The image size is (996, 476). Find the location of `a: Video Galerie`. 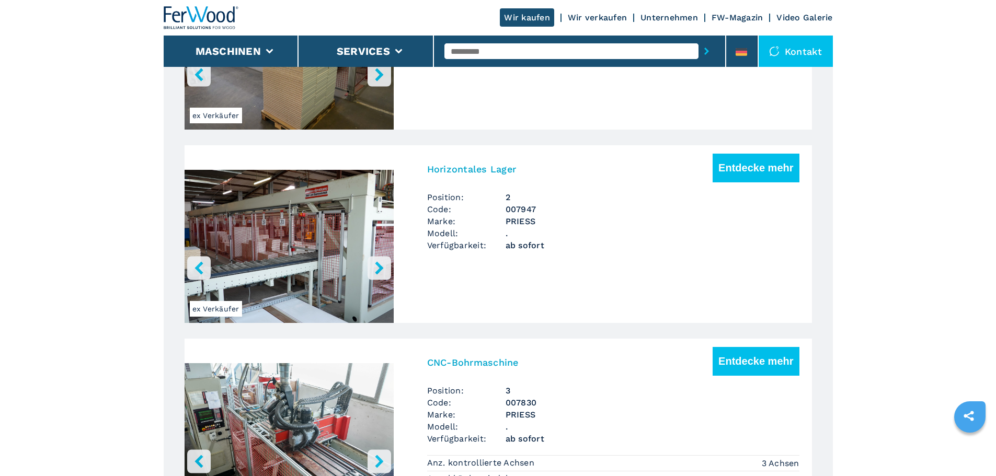

a: Video Galerie is located at coordinates (804, 17).